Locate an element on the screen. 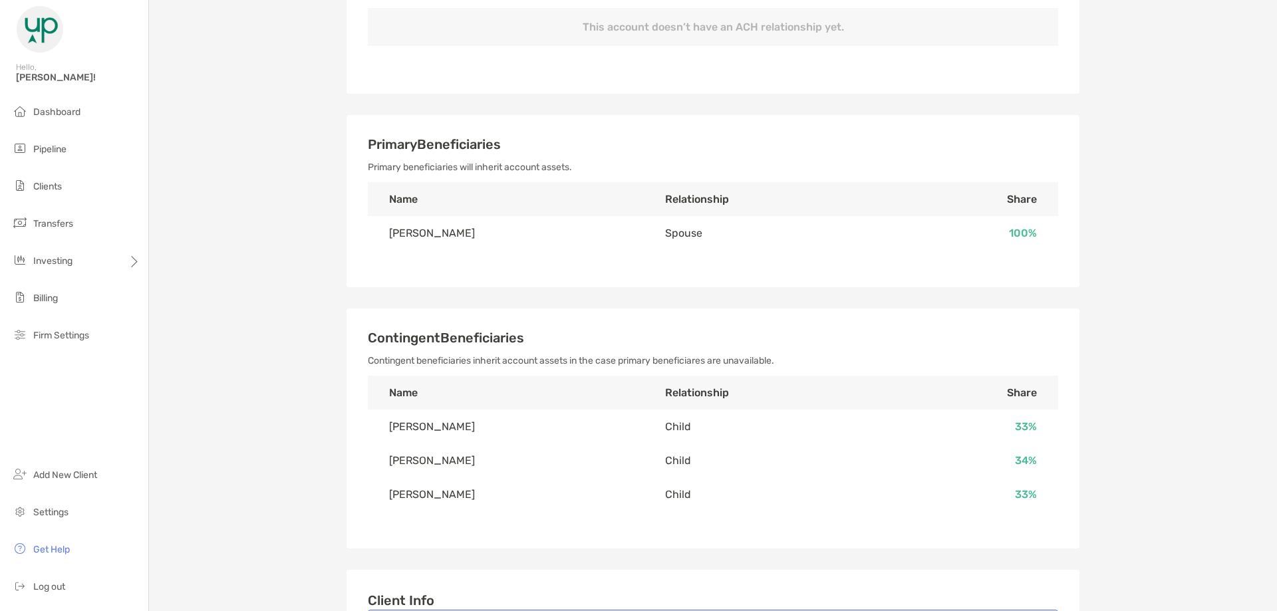 This screenshot has width=1277, height=611. p: Contingent beneficiaries inherit account assets in the case primary beneficiares are unavailable. is located at coordinates (713, 360).